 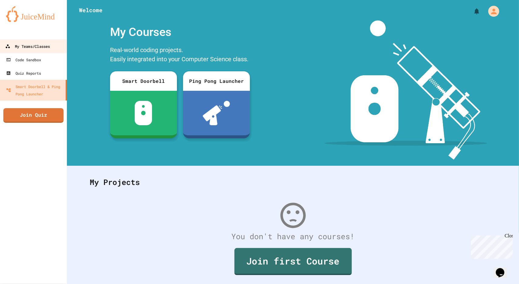 I want to click on img: ppl-with-ball.png, so click(x=216, y=113).